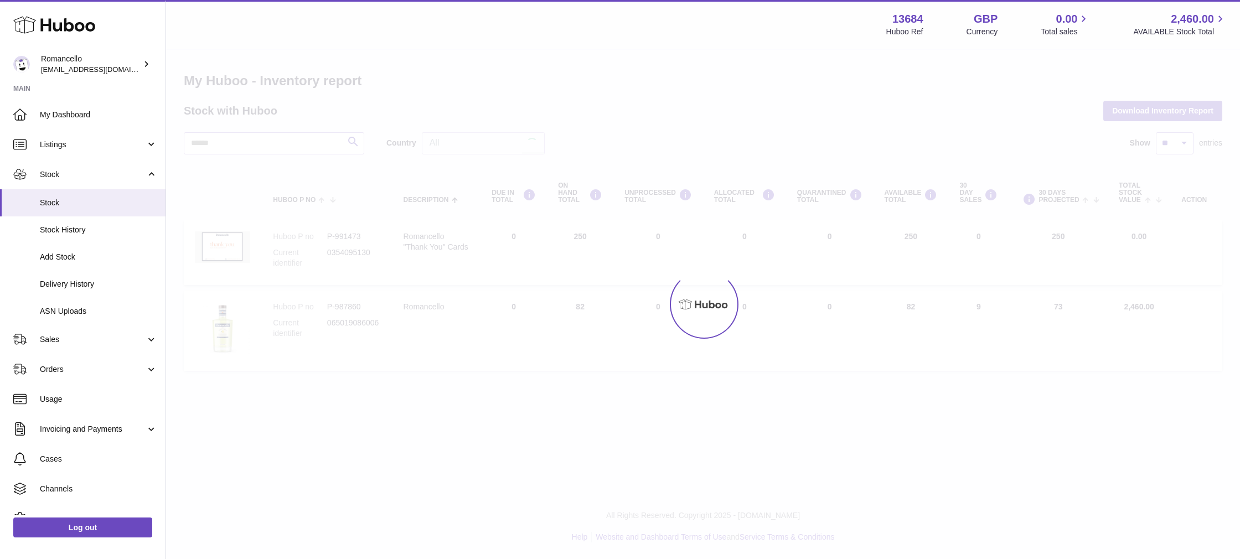 This screenshot has width=1240, height=559. I want to click on div: Romancello, so click(91, 64).